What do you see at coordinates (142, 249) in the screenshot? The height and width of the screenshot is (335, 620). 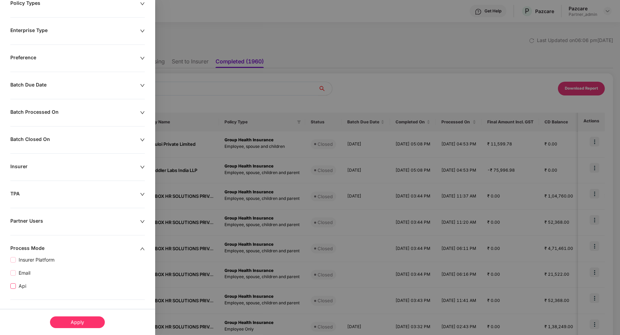 I see `span: up` at bounding box center [142, 249].